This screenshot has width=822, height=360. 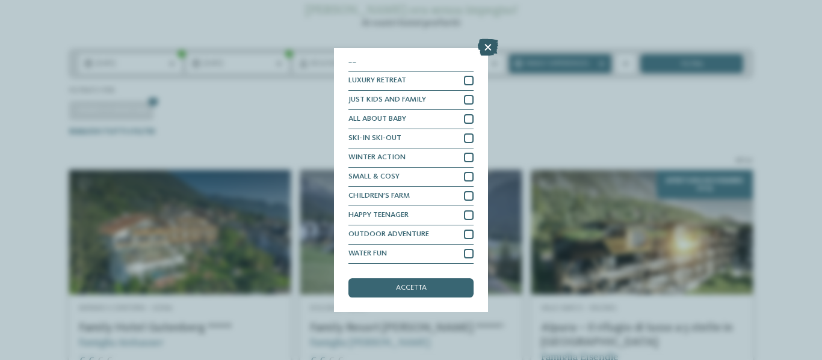 I want to click on span: WINTER ACTION, so click(x=377, y=158).